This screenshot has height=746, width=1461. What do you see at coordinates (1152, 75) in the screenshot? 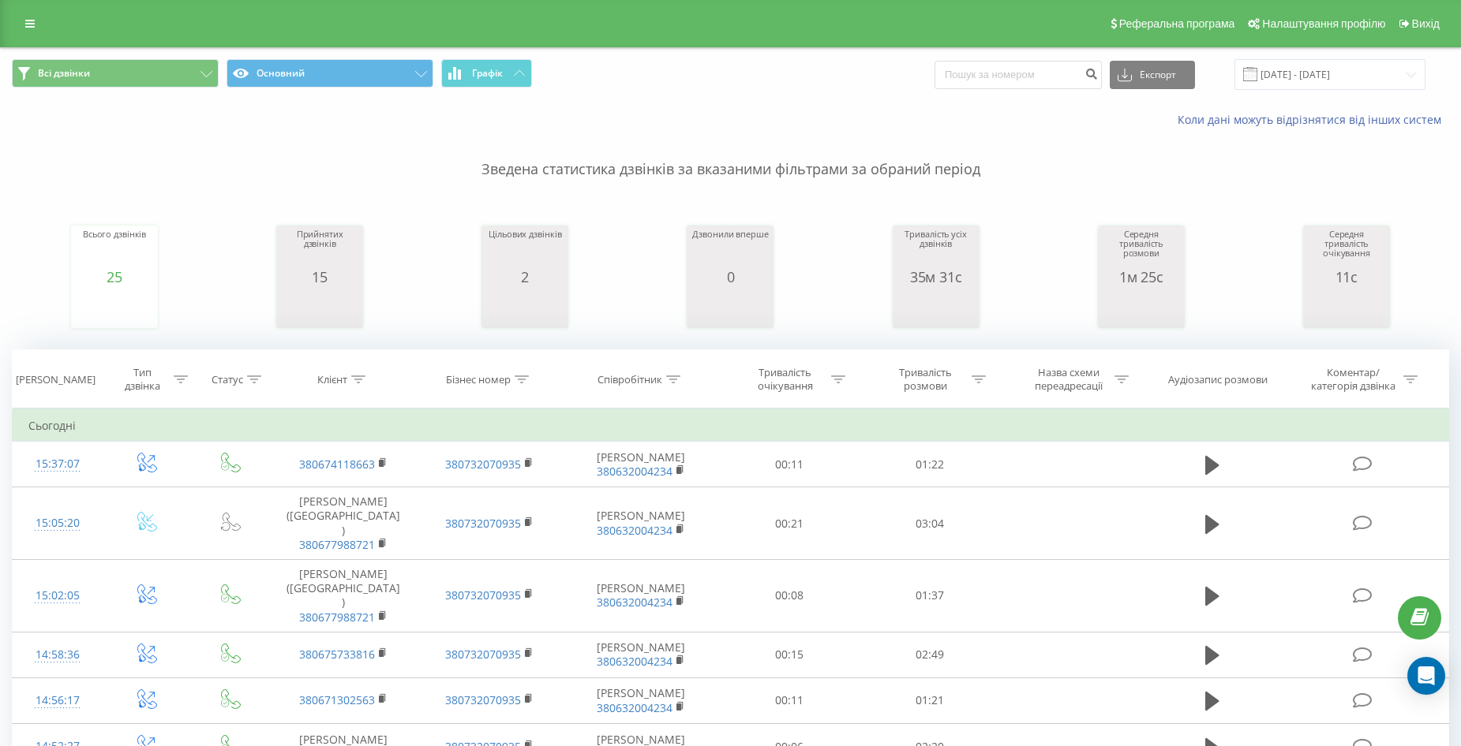
I see `button: Експорт` at bounding box center [1152, 75].